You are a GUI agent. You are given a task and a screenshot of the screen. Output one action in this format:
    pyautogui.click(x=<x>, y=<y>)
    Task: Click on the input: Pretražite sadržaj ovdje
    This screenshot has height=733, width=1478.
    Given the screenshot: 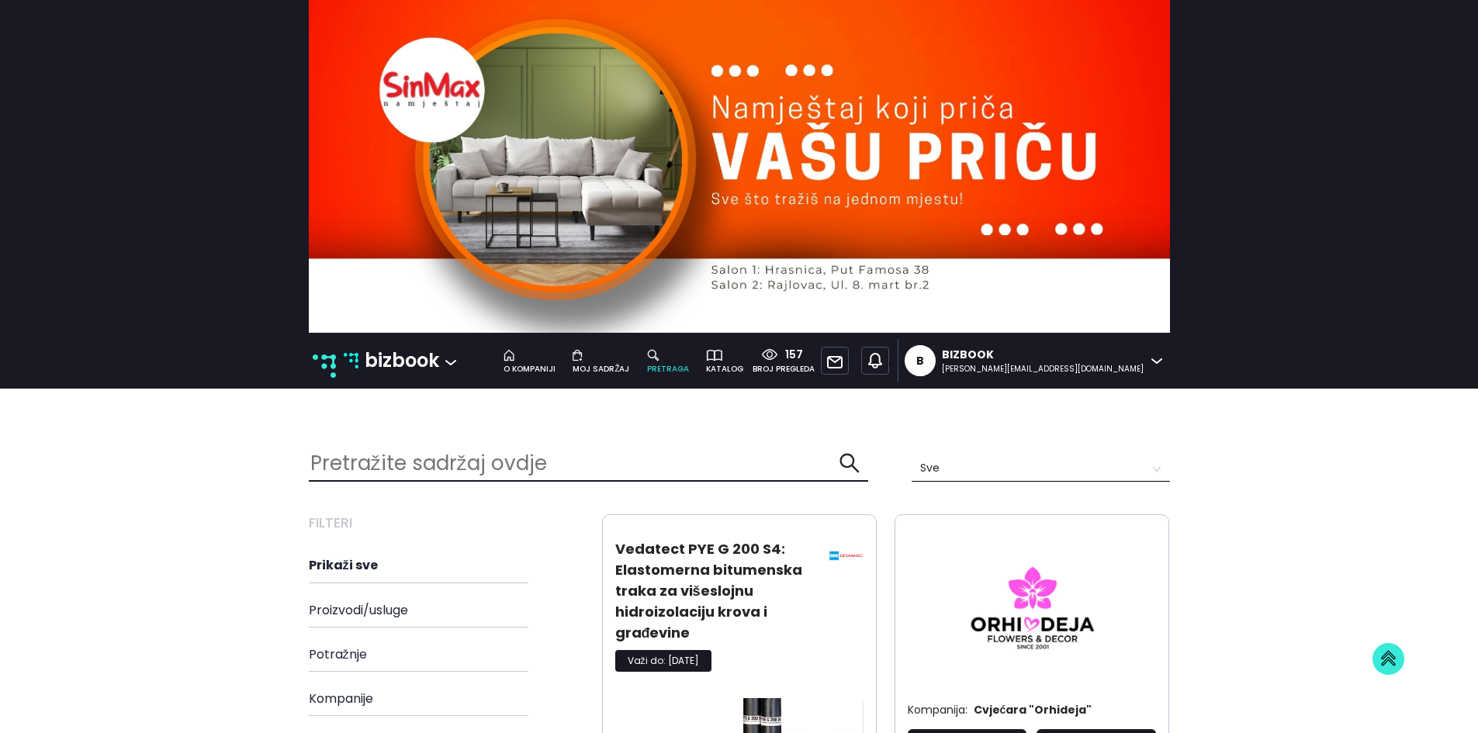 What is the action you would take?
    pyautogui.click(x=574, y=463)
    